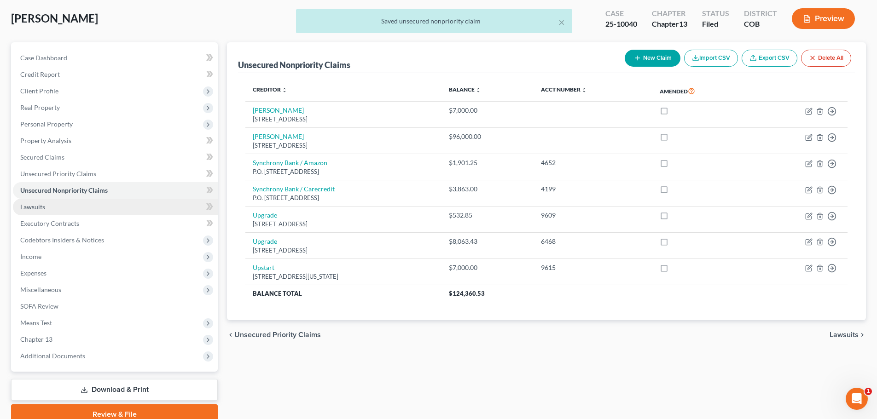 This screenshot has height=419, width=877. Describe the element at coordinates (868, 392) in the screenshot. I see `span: 1` at that location.